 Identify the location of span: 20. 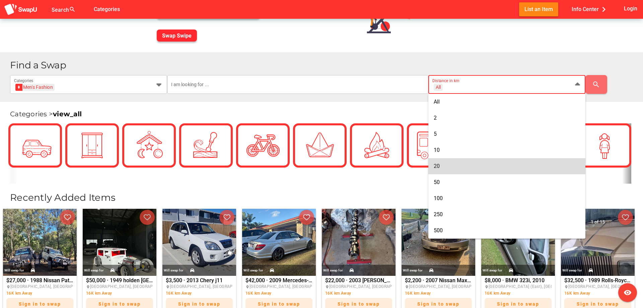
(437, 166).